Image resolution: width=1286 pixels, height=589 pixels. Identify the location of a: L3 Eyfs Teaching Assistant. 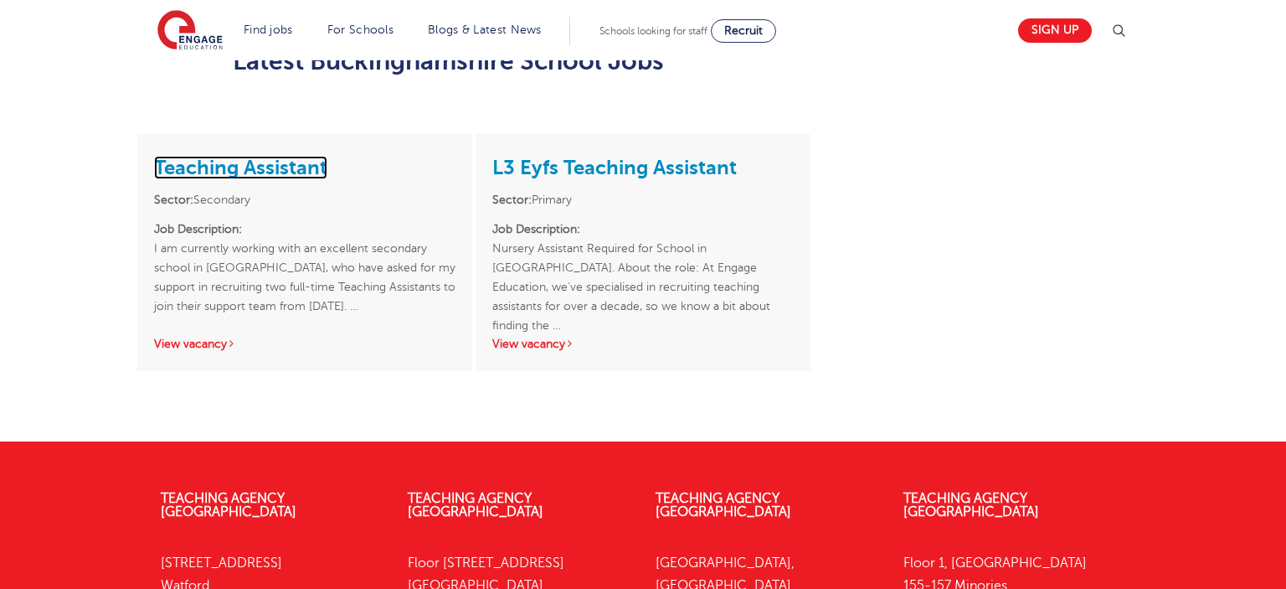
(615, 167).